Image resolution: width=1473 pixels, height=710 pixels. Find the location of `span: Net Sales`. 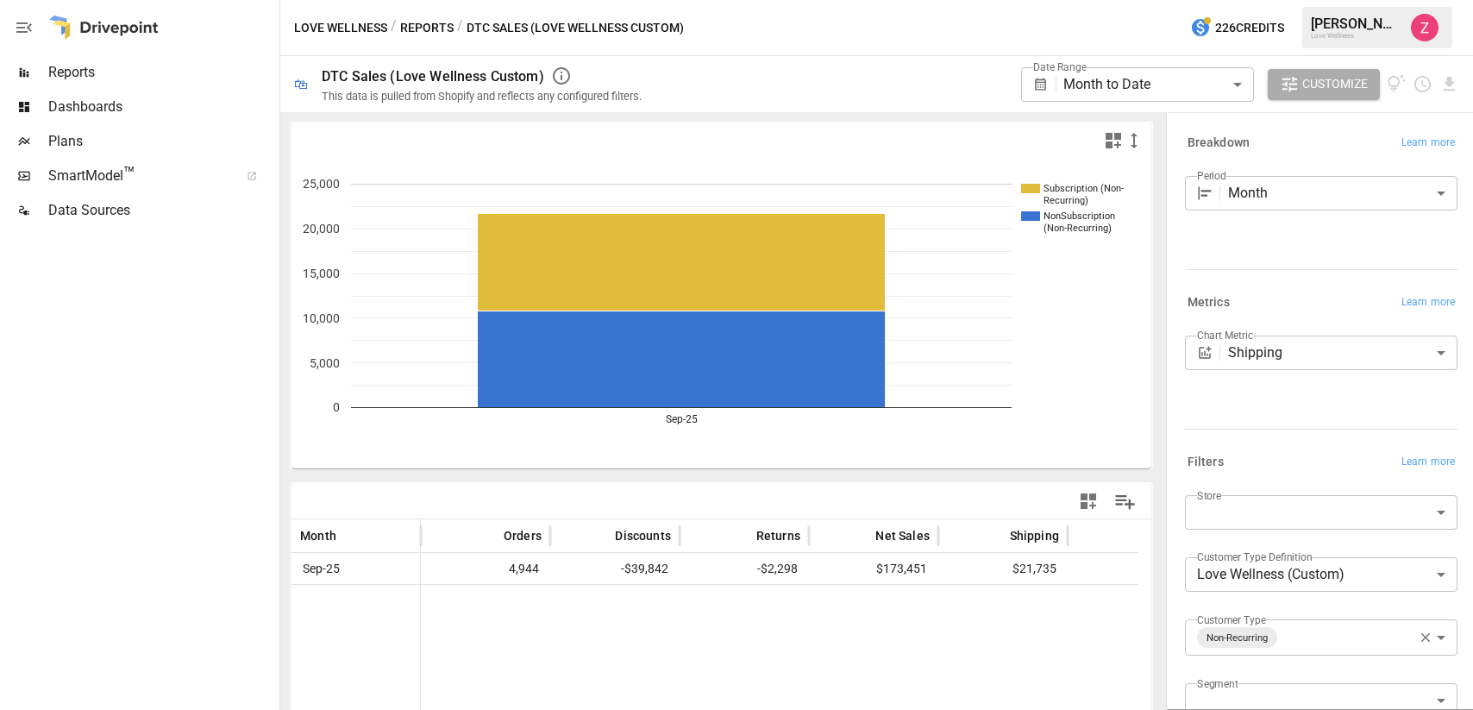

span: Net Sales is located at coordinates (902, 536).